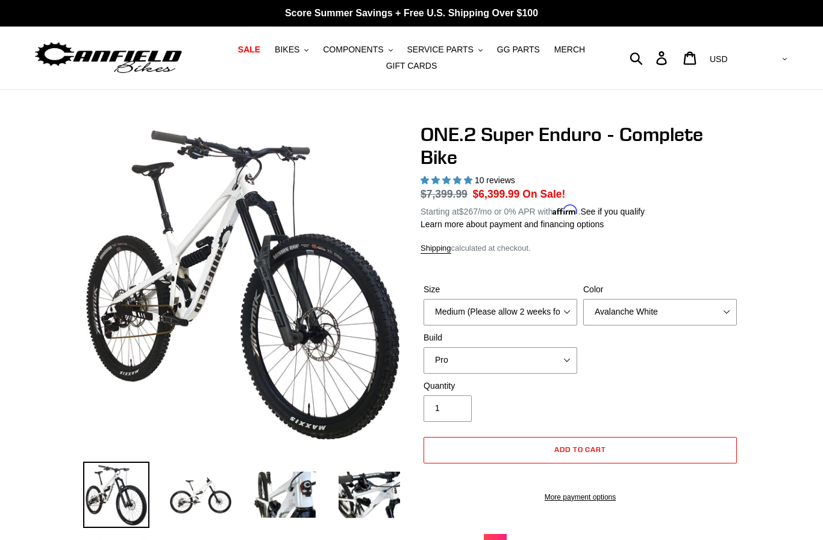  I want to click on span: 10 reviews, so click(495, 180).